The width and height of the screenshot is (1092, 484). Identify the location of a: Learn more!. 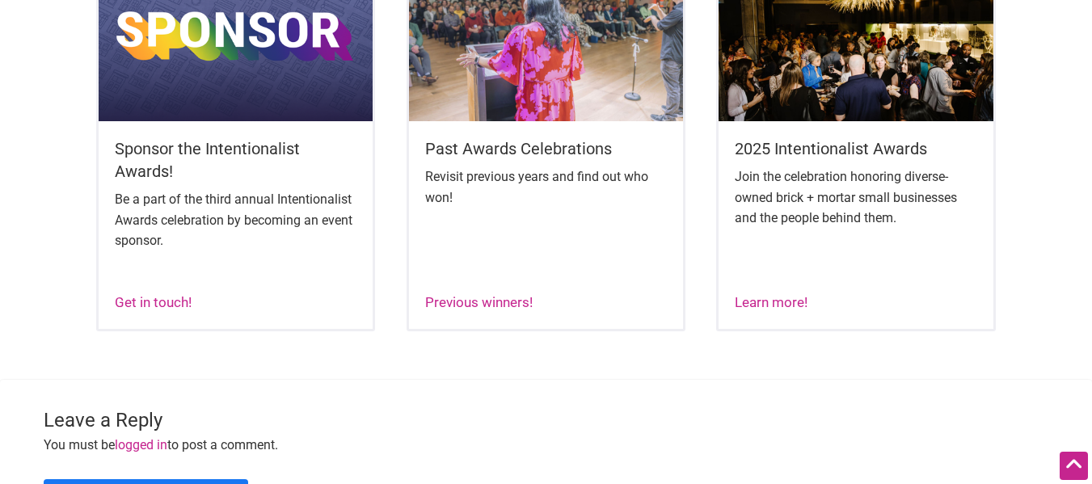
(771, 302).